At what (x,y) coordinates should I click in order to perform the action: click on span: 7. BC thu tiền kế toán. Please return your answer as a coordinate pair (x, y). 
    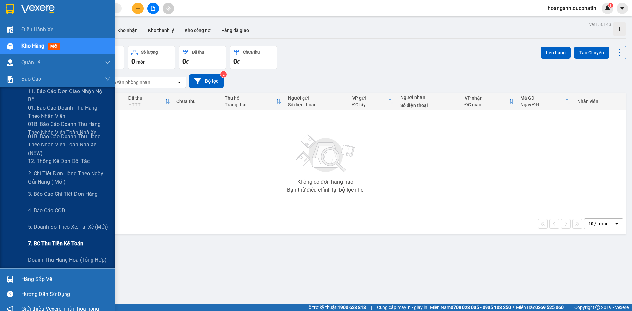
    Looking at the image, I should click on (56, 243).